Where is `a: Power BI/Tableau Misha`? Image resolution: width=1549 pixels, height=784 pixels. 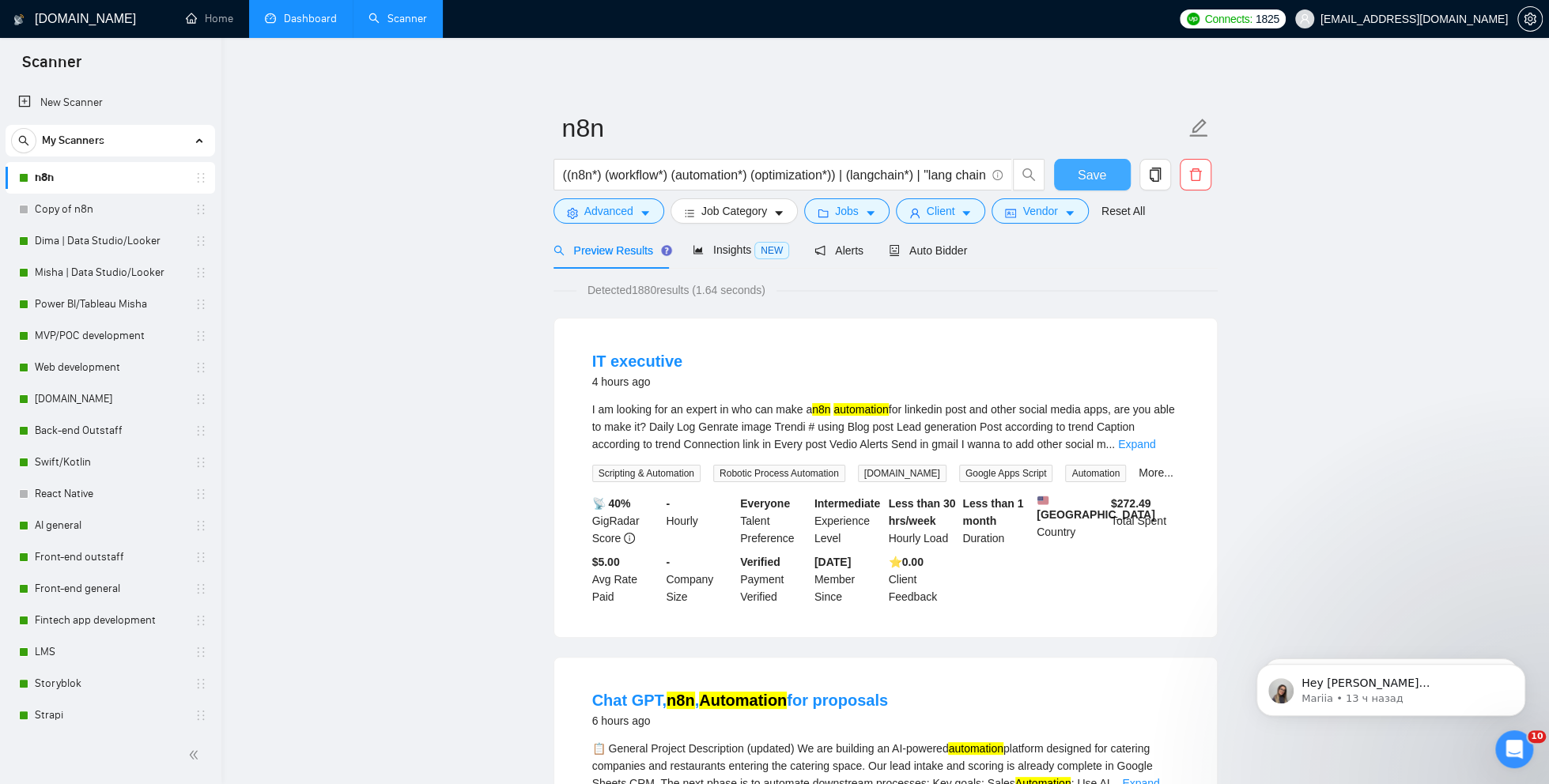
a: Power BI/Tableau Misha is located at coordinates (110, 304).